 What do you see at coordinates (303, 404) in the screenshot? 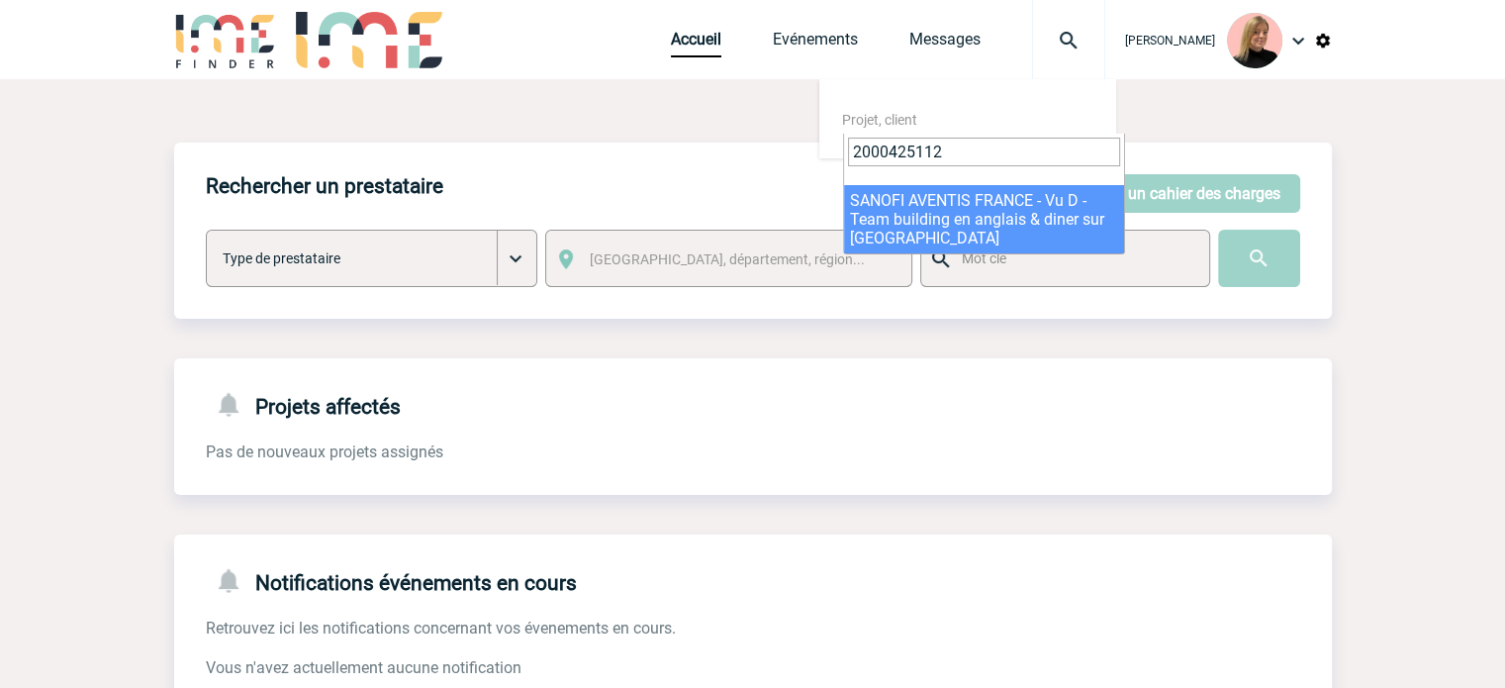
I see `h4: Projets affectés` at bounding box center [303, 404].